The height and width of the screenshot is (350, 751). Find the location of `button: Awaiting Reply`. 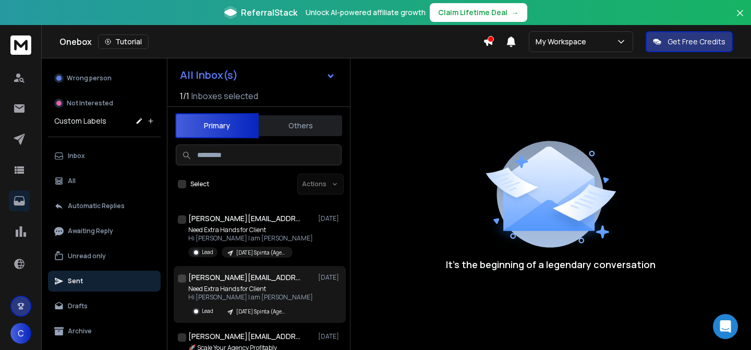

button: Awaiting Reply is located at coordinates (104, 231).